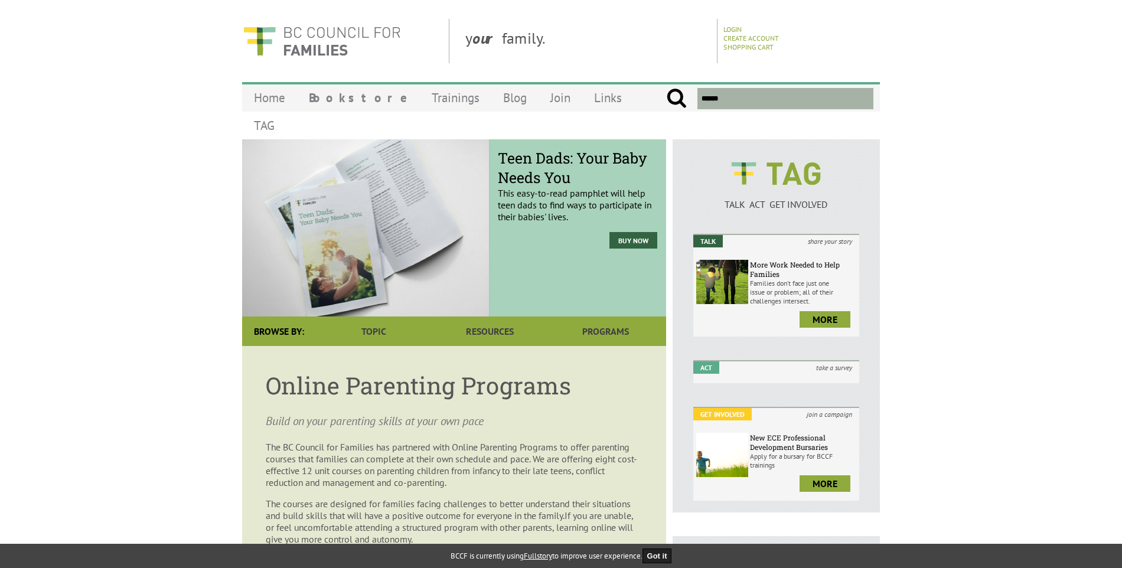  Describe the element at coordinates (748, 47) in the screenshot. I see `a: Shopping Cart` at that location.